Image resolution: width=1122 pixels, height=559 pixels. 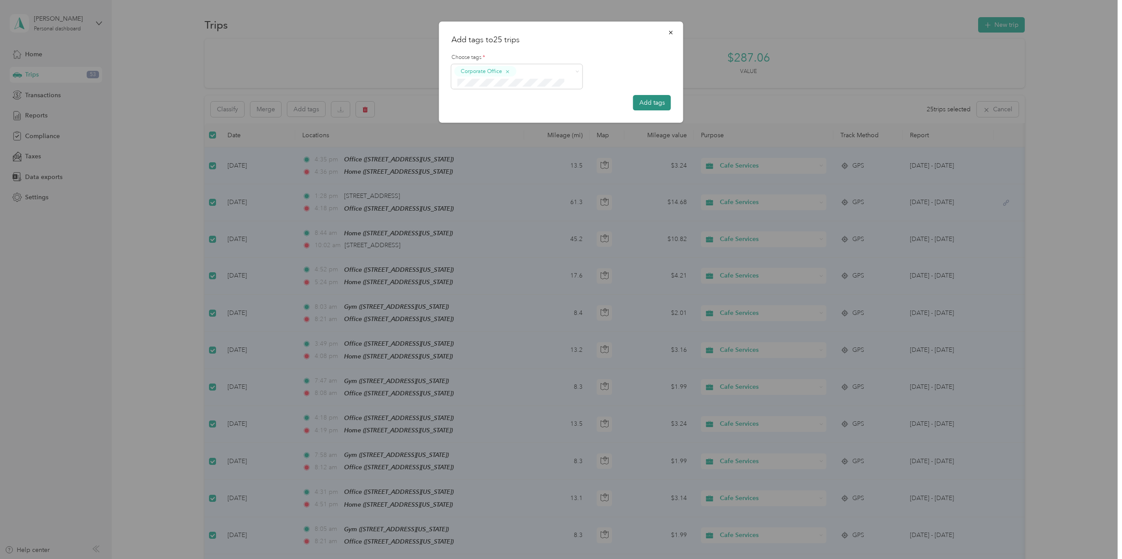 I want to click on label: Choose tags, so click(x=561, y=58).